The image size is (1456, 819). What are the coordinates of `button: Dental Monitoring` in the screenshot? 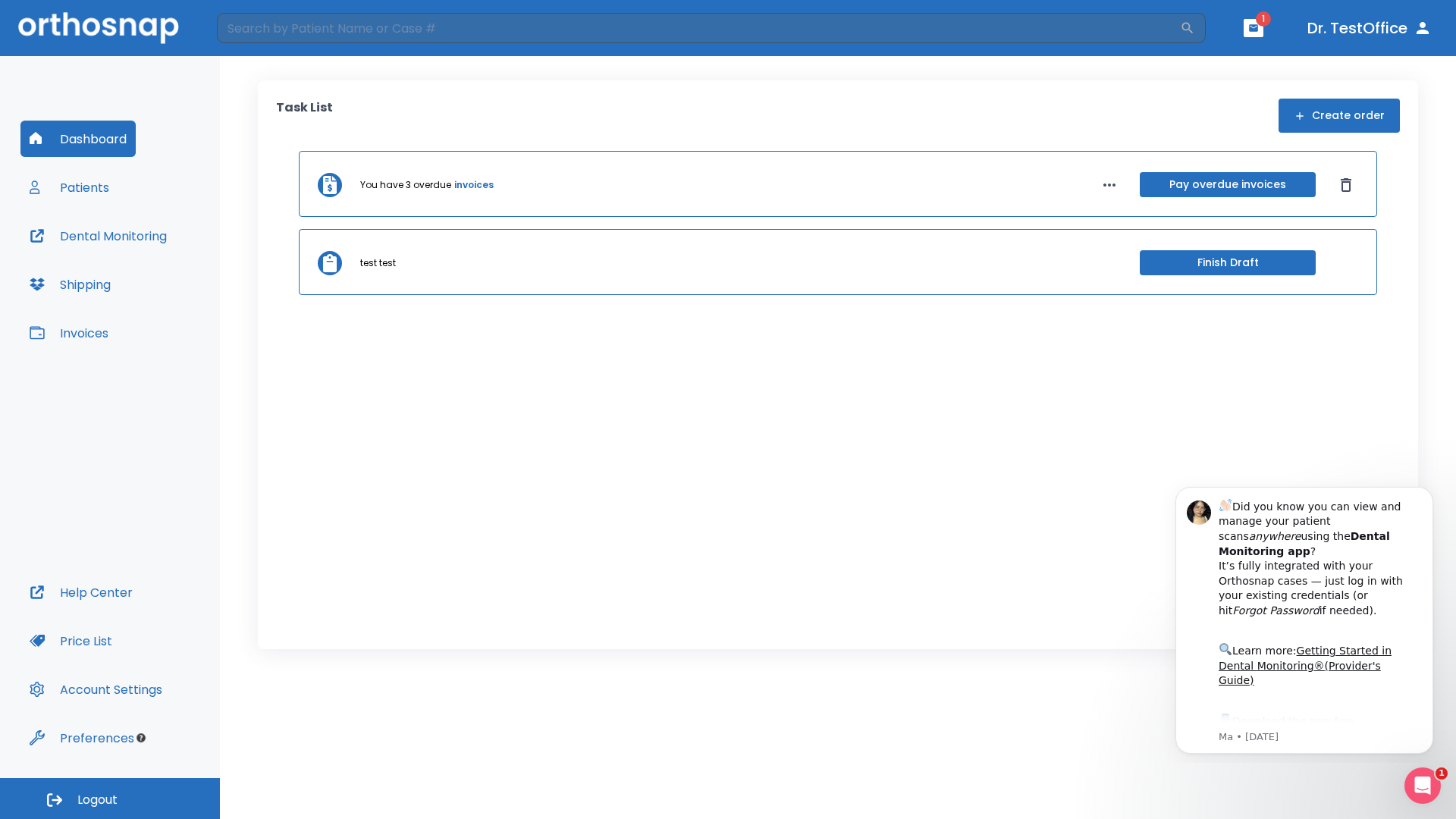 It's located at (98, 236).